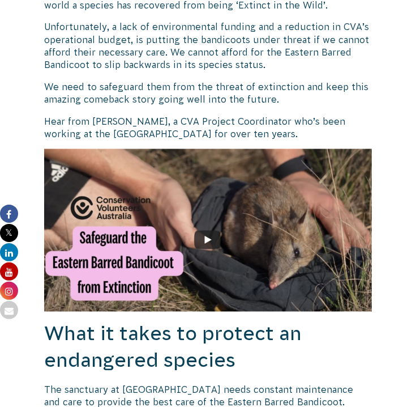 This screenshot has height=407, width=416. I want to click on h2: What it takes to protect an endangered species, so click(208, 347).